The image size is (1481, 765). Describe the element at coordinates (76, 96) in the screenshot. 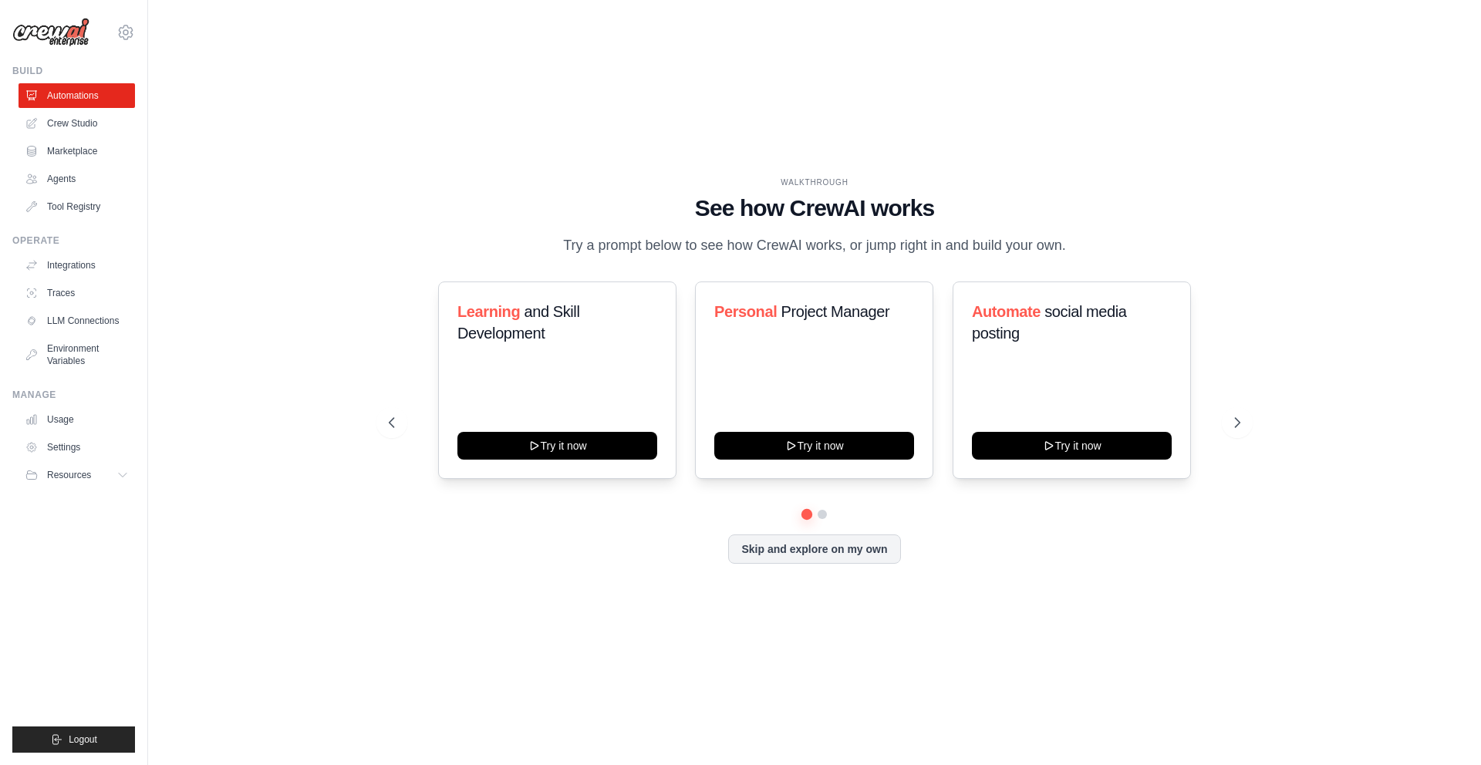

I see `a: Automations` at that location.